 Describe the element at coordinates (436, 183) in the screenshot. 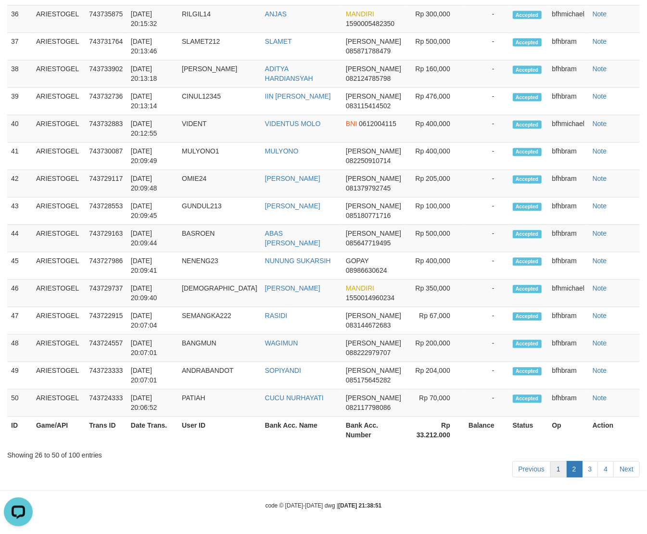

I see `td: Rp 205,000` at that location.